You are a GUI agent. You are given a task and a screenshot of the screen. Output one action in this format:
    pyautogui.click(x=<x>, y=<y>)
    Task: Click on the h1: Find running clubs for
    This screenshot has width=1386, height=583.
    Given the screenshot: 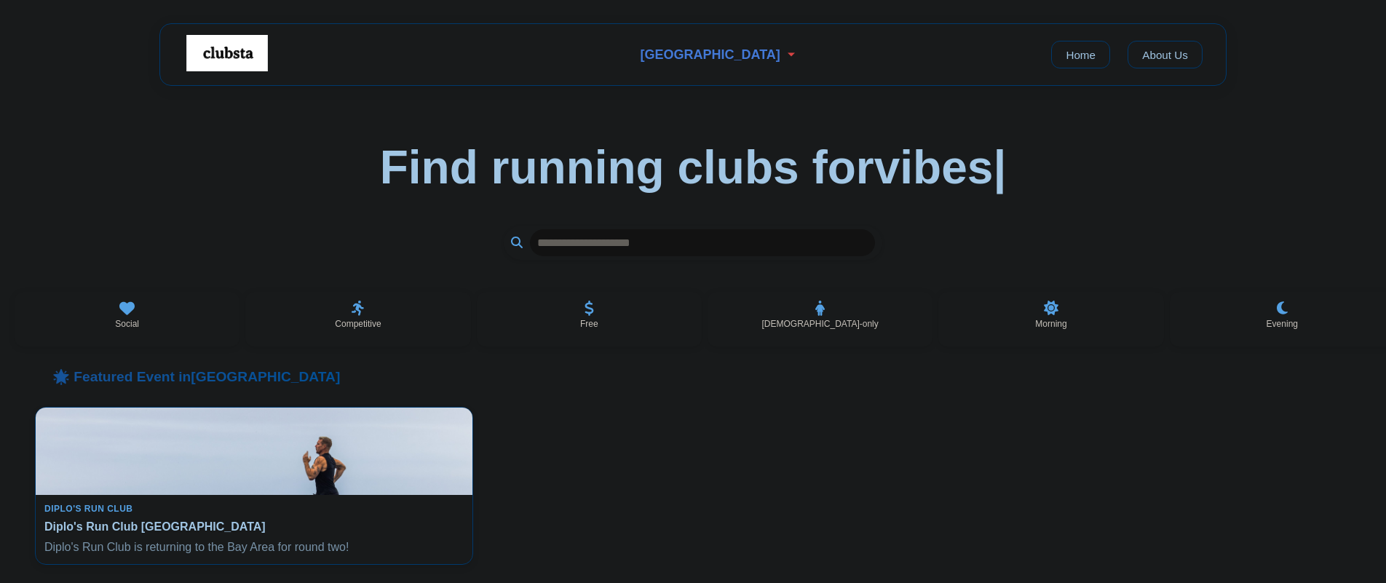 What is the action you would take?
    pyautogui.click(x=693, y=167)
    